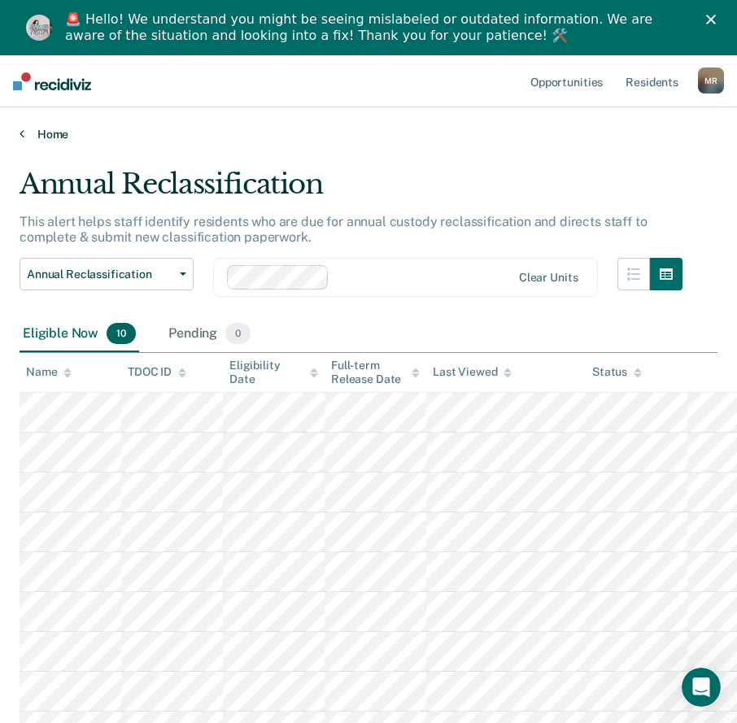 The height and width of the screenshot is (723, 737). Describe the element at coordinates (375, 28) in the screenshot. I see `div: 🚨 Hello! We understand you might be seeing mislabeled or outdated information. We are aware of th...` at that location.